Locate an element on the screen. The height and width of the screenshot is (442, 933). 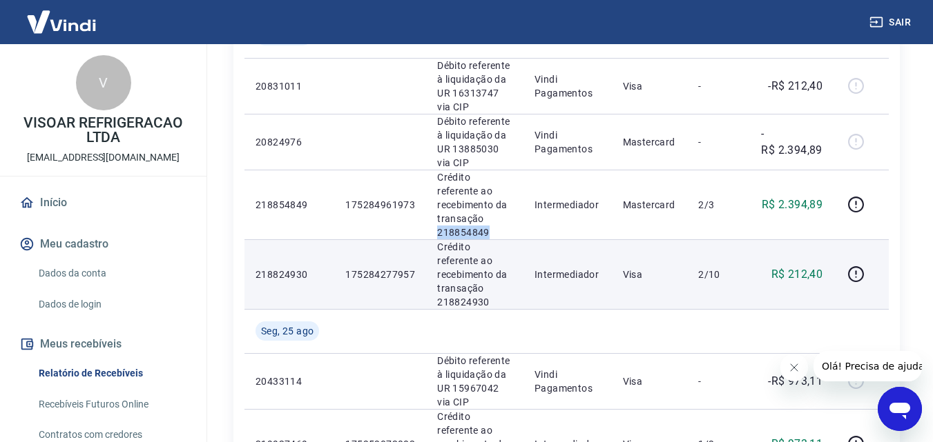
a: Dados da conta is located at coordinates (111, 273).